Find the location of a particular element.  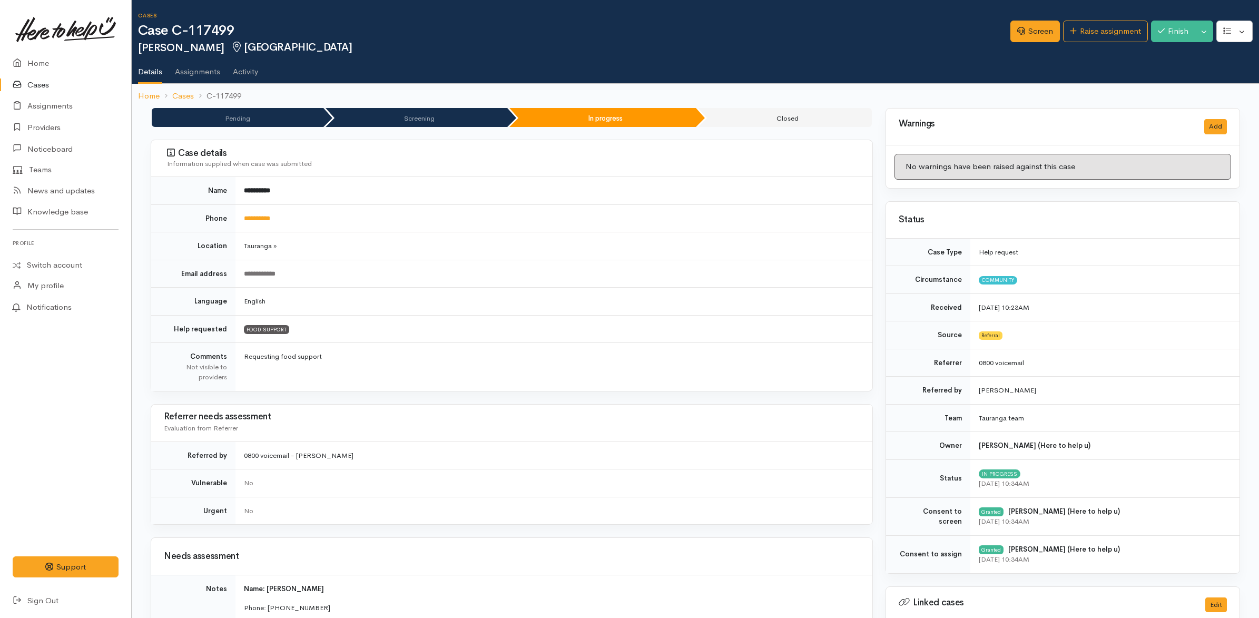

h3: Referrer needs assessment is located at coordinates (511, 417).